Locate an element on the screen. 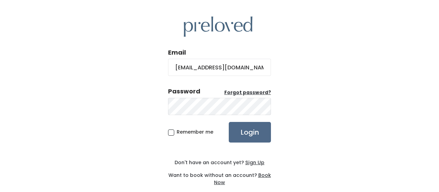  div: Want to book without an account? is located at coordinates (220, 176).